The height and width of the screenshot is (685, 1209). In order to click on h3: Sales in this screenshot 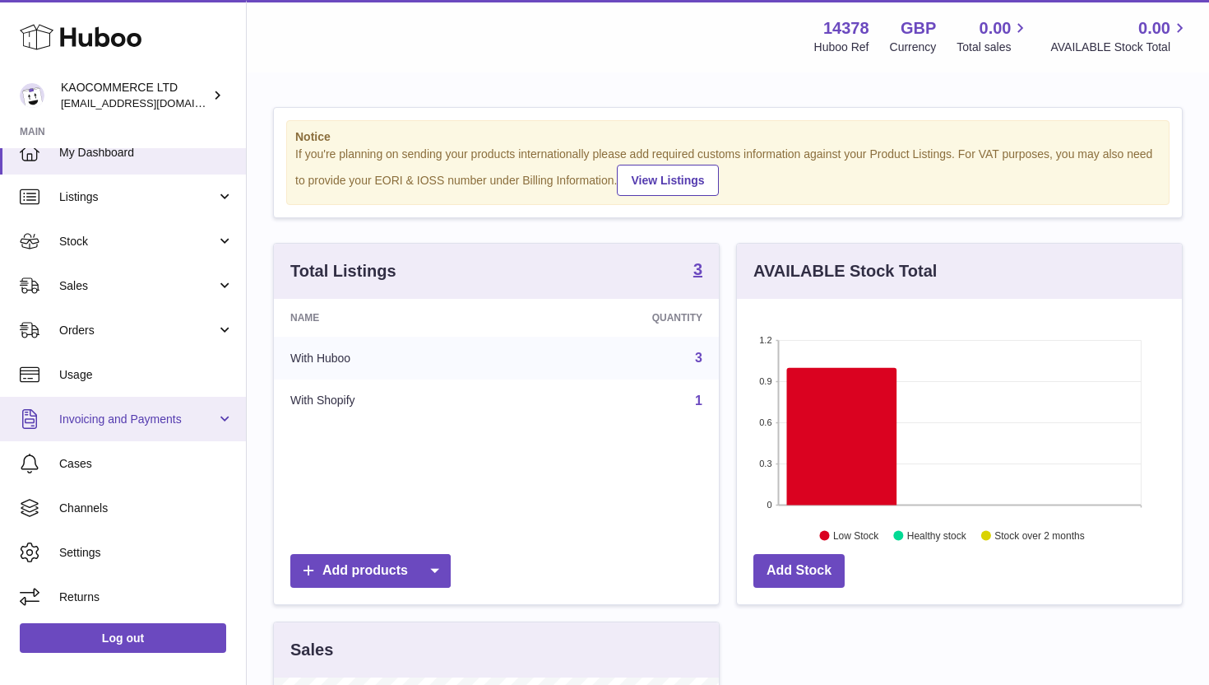, I will do `click(312, 649)`.